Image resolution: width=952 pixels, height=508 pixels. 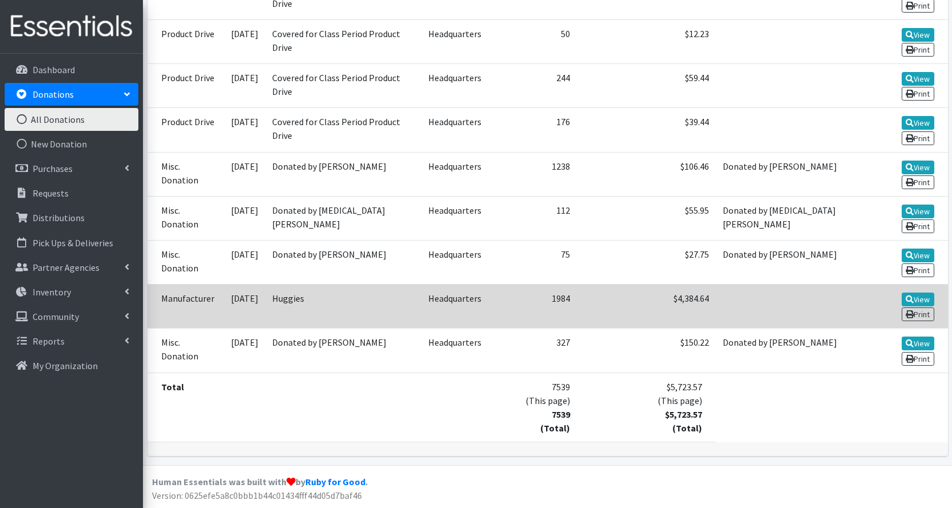 I want to click on p: Pick Ups & Deliveries, so click(x=73, y=243).